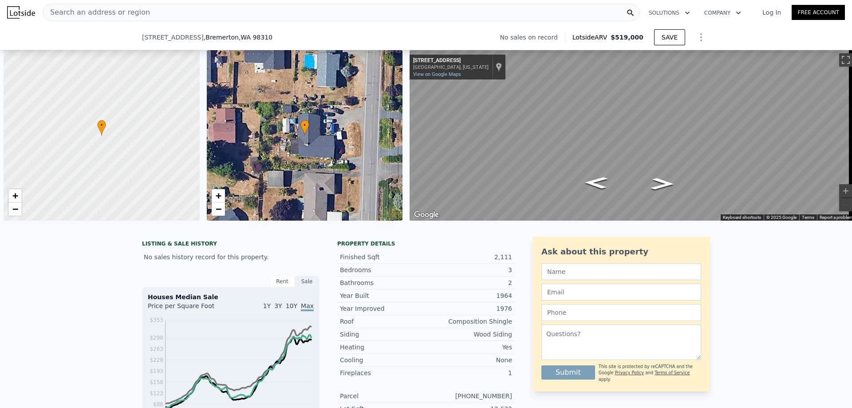  What do you see at coordinates (649, 373) in the screenshot?
I see `div: This site is protected by reCAPTCHA and the Google and apply.` at bounding box center [649, 373].